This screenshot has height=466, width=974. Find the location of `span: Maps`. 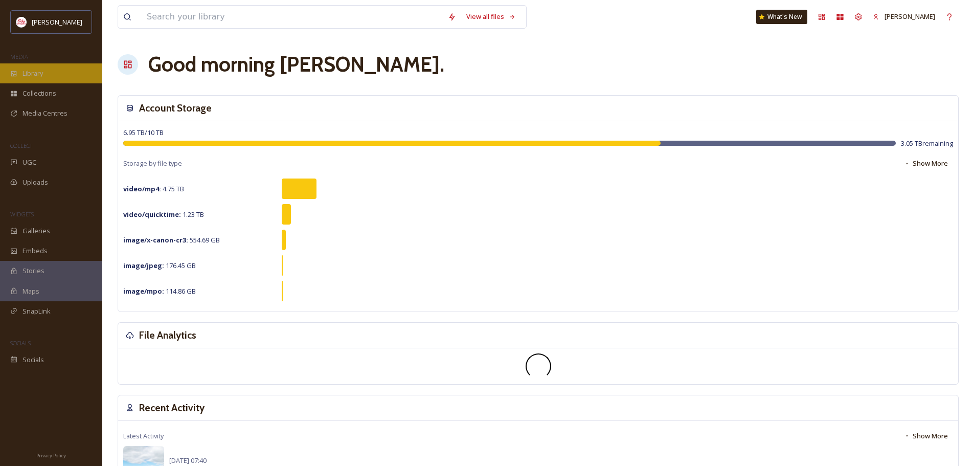

span: Maps is located at coordinates (31, 291).